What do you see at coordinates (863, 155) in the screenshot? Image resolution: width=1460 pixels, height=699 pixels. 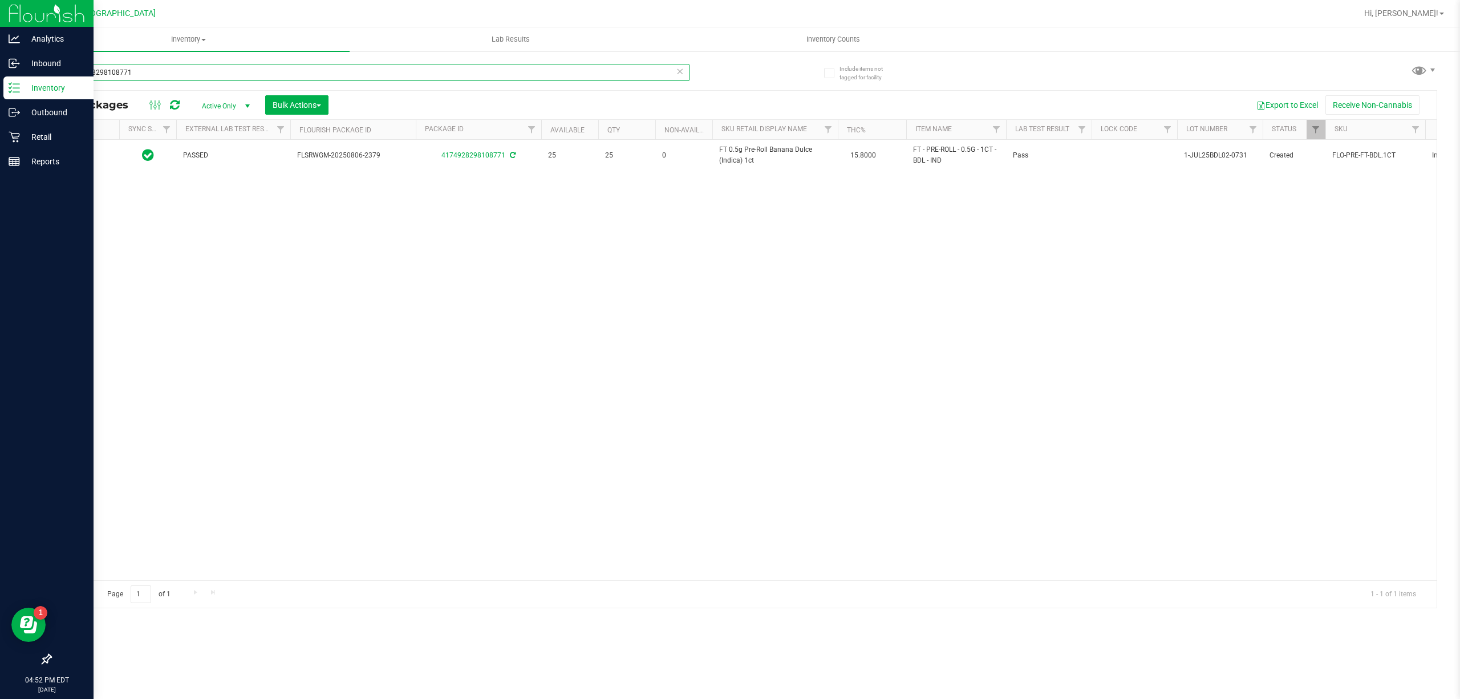 I see `span: 15.8000` at bounding box center [863, 155].